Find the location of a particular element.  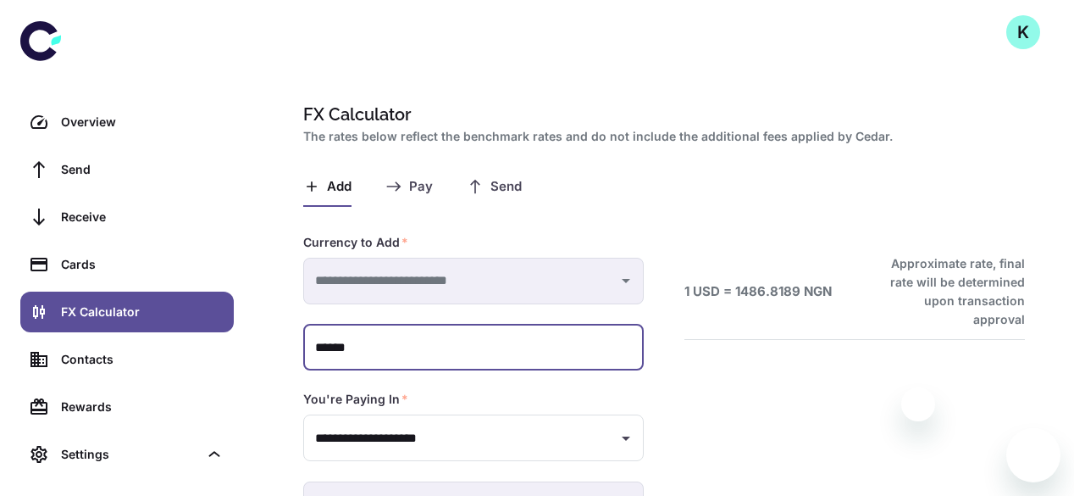

a: Overview is located at coordinates (127, 122).